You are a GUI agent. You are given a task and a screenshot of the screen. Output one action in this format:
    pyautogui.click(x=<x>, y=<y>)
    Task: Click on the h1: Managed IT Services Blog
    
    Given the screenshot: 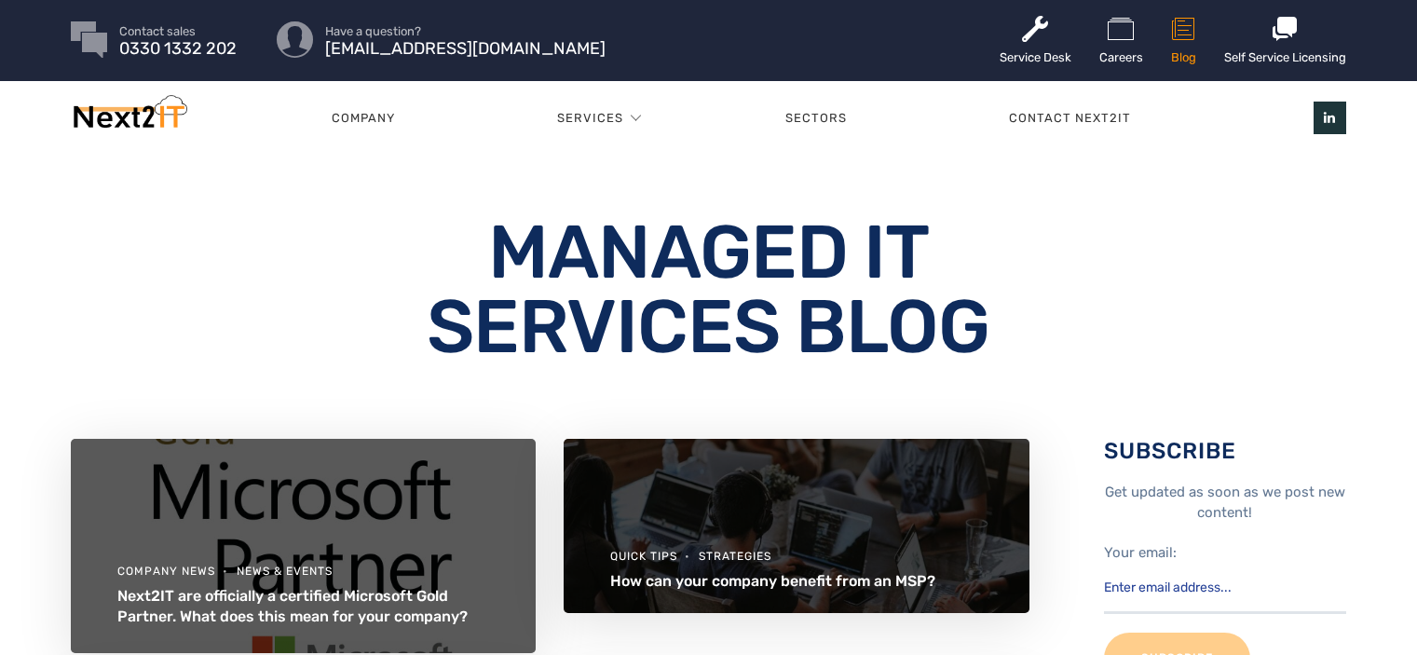 What is the action you would take?
    pyautogui.click(x=708, y=290)
    